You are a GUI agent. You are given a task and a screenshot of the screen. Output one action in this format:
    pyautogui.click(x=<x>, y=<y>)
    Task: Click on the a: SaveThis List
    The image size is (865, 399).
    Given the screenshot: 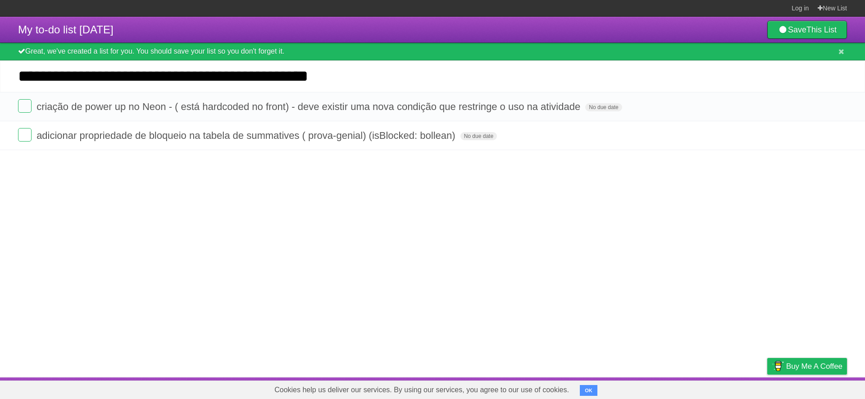 What is the action you would take?
    pyautogui.click(x=807, y=30)
    